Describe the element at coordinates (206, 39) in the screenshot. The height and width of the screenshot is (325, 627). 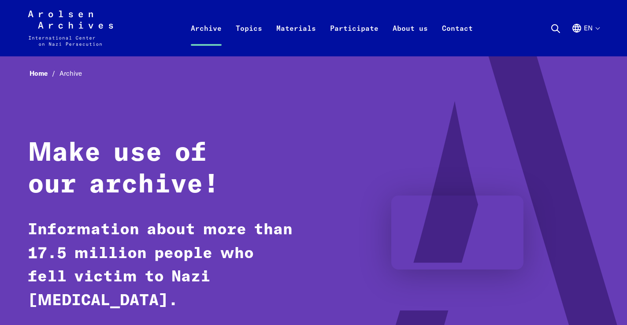
I see `a: Archive` at that location.